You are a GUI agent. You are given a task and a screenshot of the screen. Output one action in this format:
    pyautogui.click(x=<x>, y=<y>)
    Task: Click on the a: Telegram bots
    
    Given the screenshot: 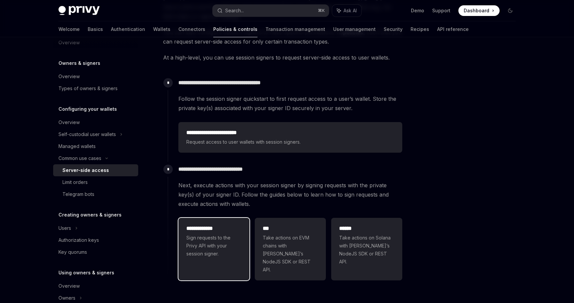 What is the action you would take?
    pyautogui.click(x=96, y=194)
    